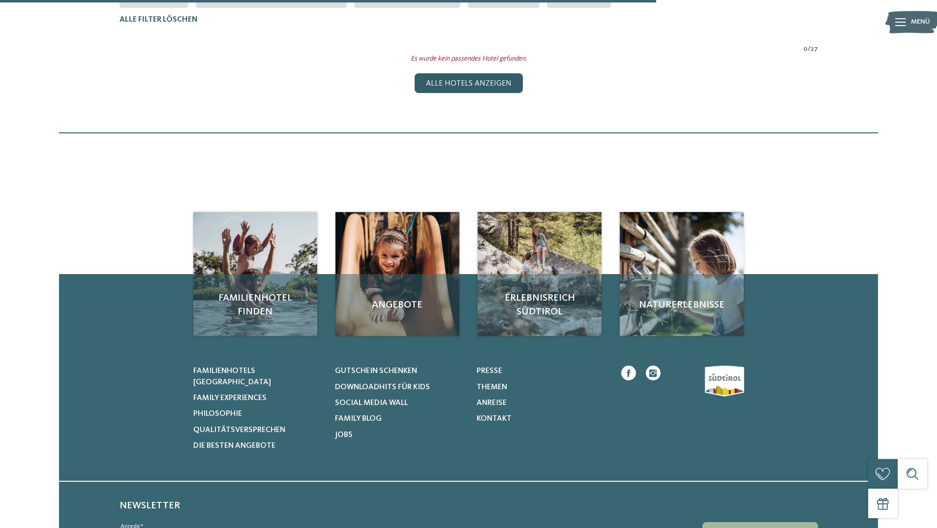  I want to click on div: Alle Hotels anzeigen, so click(469, 83).